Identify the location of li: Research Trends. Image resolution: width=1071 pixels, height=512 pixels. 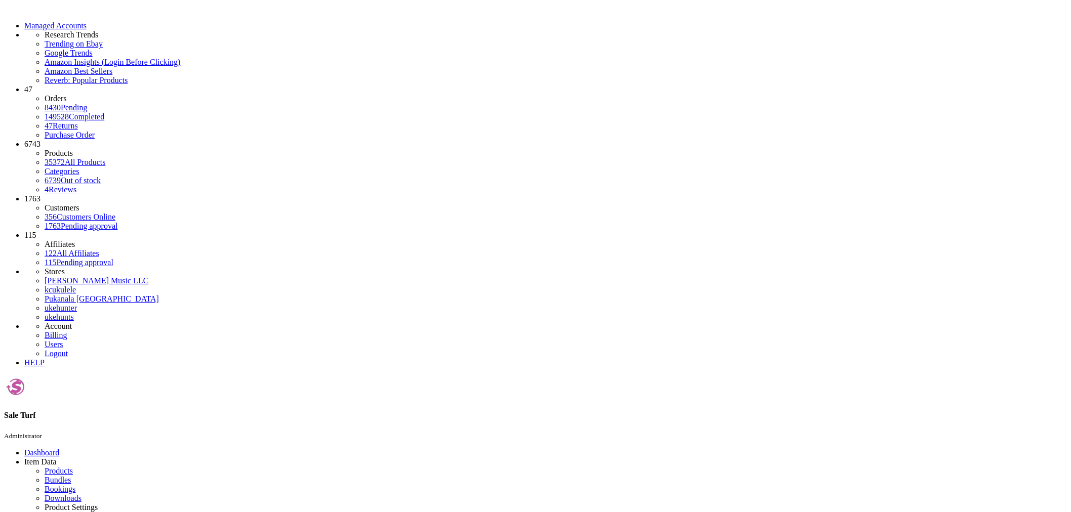
(556, 35).